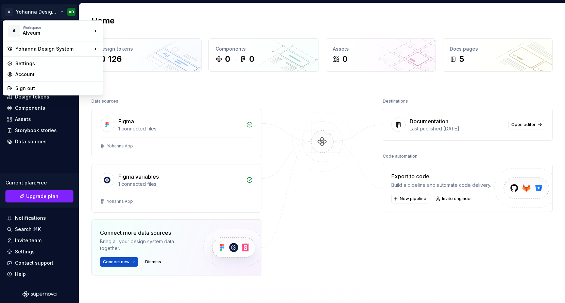 Image resolution: width=565 pixels, height=303 pixels. I want to click on div: Yohanna Design System, so click(54, 49).